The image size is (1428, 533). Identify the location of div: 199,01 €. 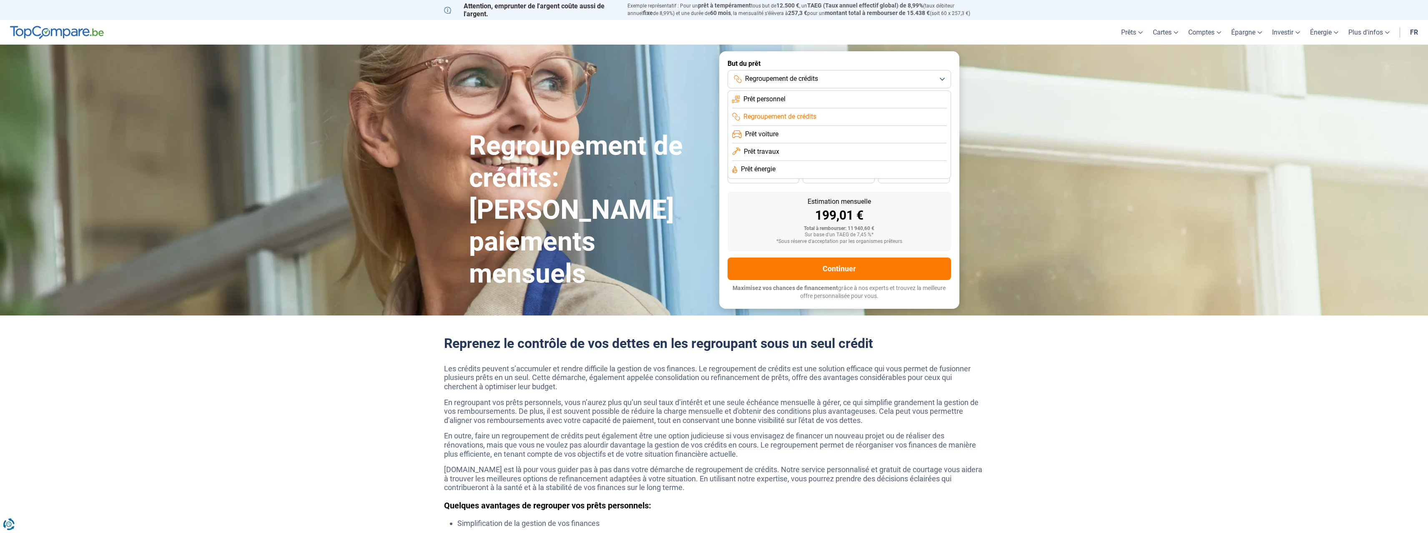
(839, 216).